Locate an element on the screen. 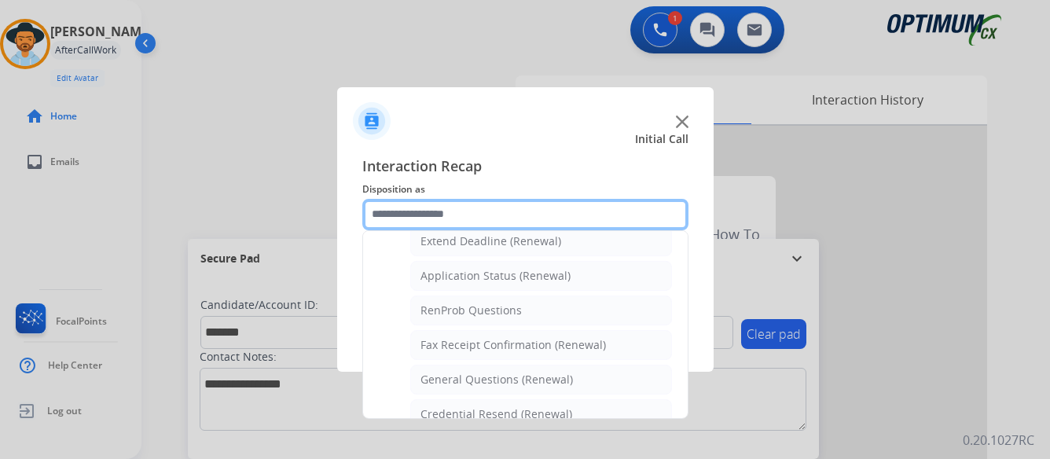 Image resolution: width=1050 pixels, height=459 pixels. div: Fax Receipt Confirmation (Renewal) is located at coordinates (513, 345).